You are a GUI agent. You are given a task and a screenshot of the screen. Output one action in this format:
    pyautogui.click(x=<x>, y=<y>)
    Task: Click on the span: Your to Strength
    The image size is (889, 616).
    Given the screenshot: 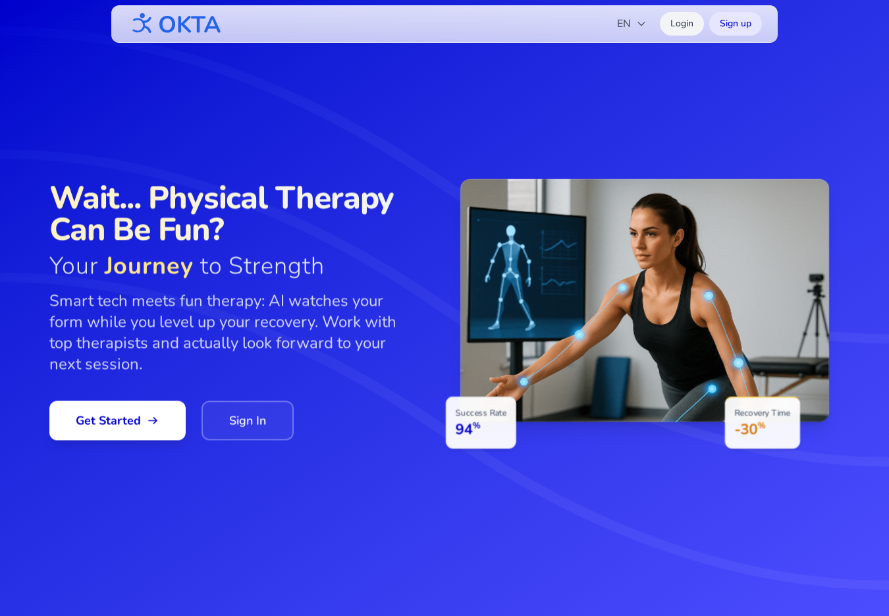 What is the action you would take?
    pyautogui.click(x=234, y=266)
    